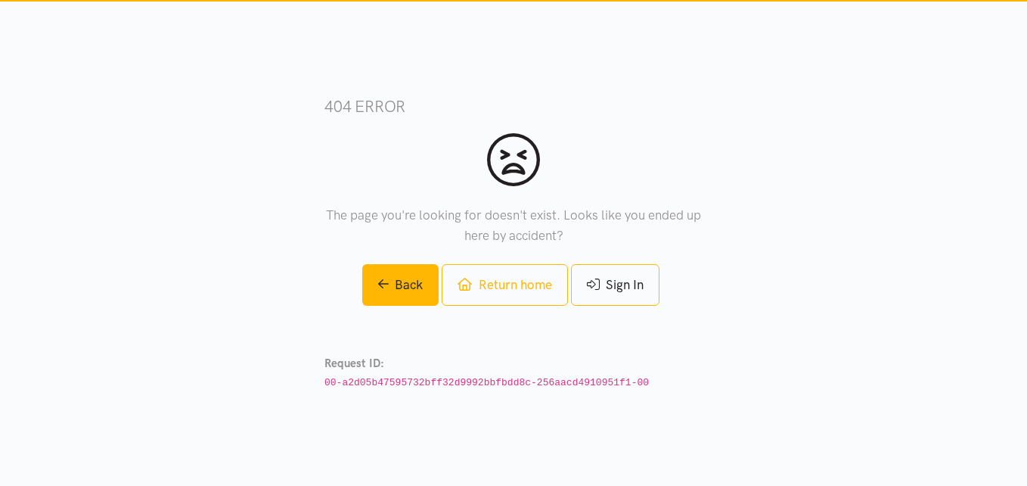  I want to click on code: 00-a2d05b47595732bff32d9992bbfbdd8c-256aacd4910951f1-00, so click(486, 382).